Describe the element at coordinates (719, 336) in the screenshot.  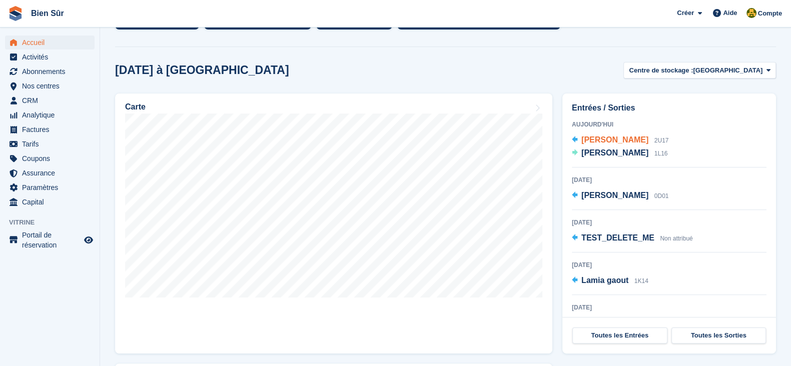
I see `a: Toutes les Sorties` at that location.